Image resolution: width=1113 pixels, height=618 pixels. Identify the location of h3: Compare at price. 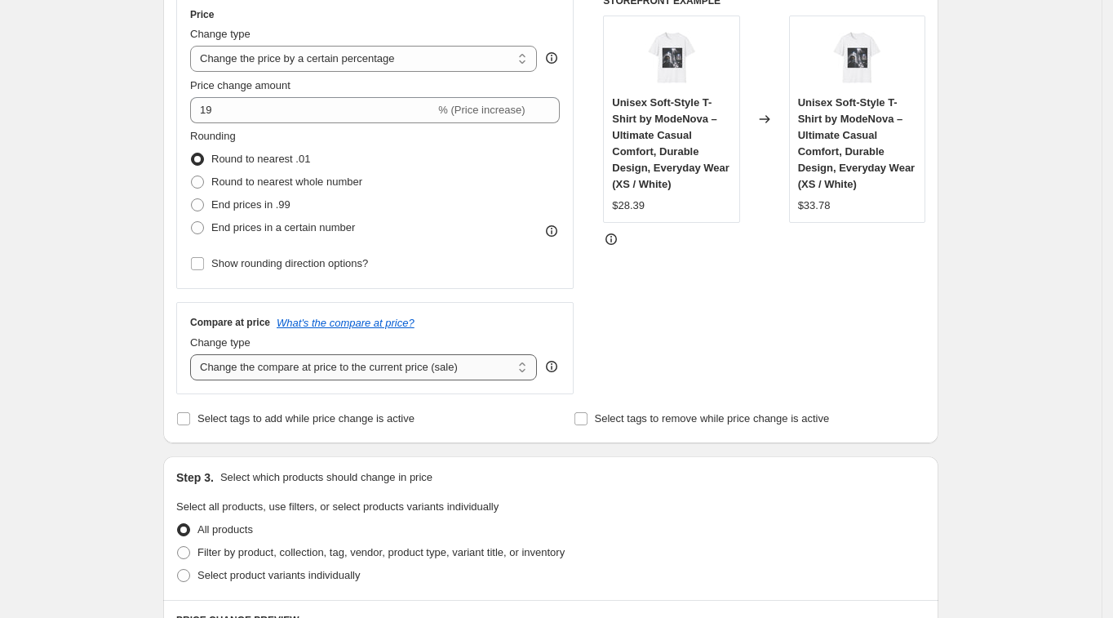
(230, 322).